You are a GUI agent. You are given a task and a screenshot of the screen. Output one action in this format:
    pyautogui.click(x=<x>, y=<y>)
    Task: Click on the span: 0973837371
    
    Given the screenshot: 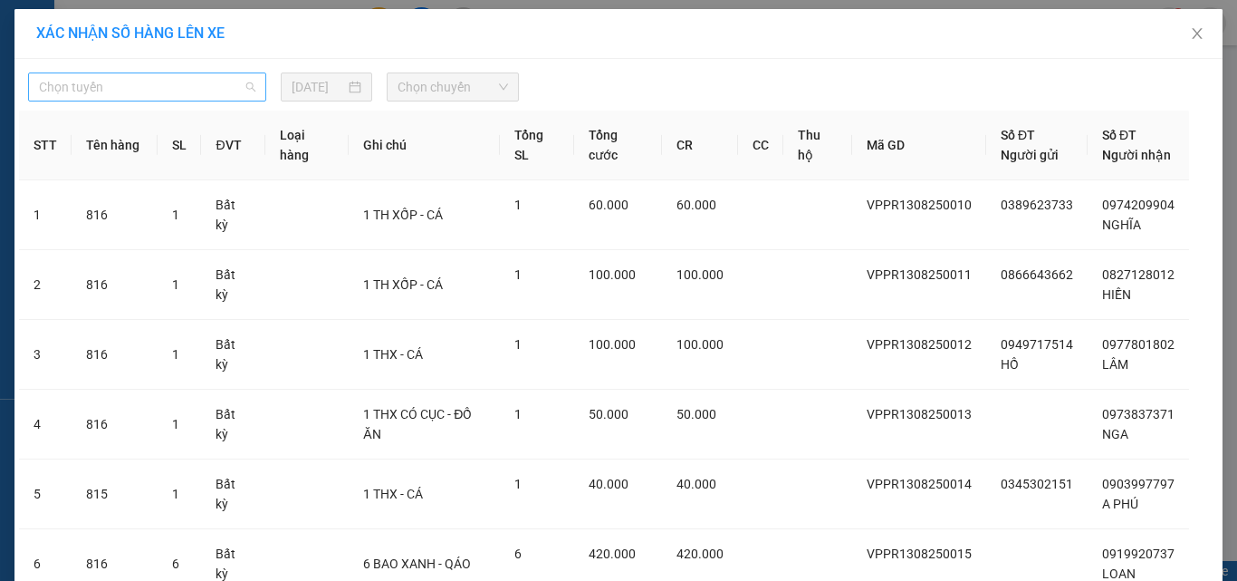 What is the action you would take?
    pyautogui.click(x=1139, y=414)
    